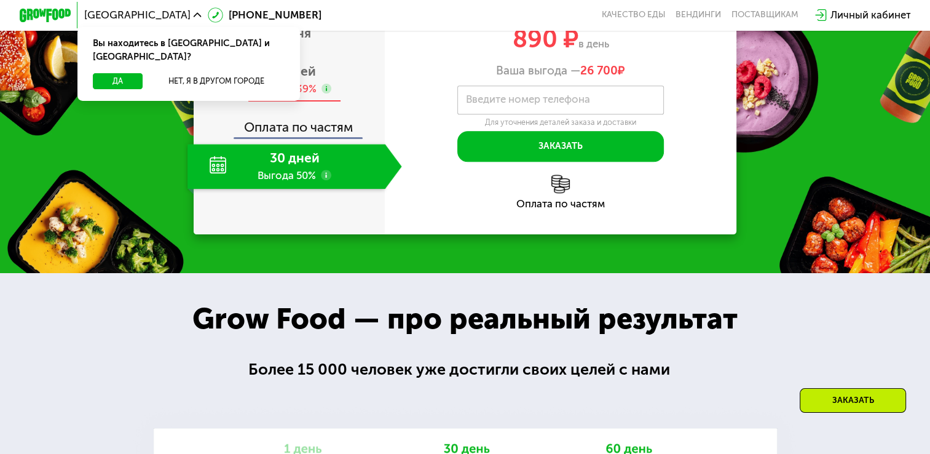 This screenshot has width=930, height=454. What do you see at coordinates (560, 183) in the screenshot?
I see `img: l6xcnZfty9opOoJh.png` at bounding box center [560, 183].